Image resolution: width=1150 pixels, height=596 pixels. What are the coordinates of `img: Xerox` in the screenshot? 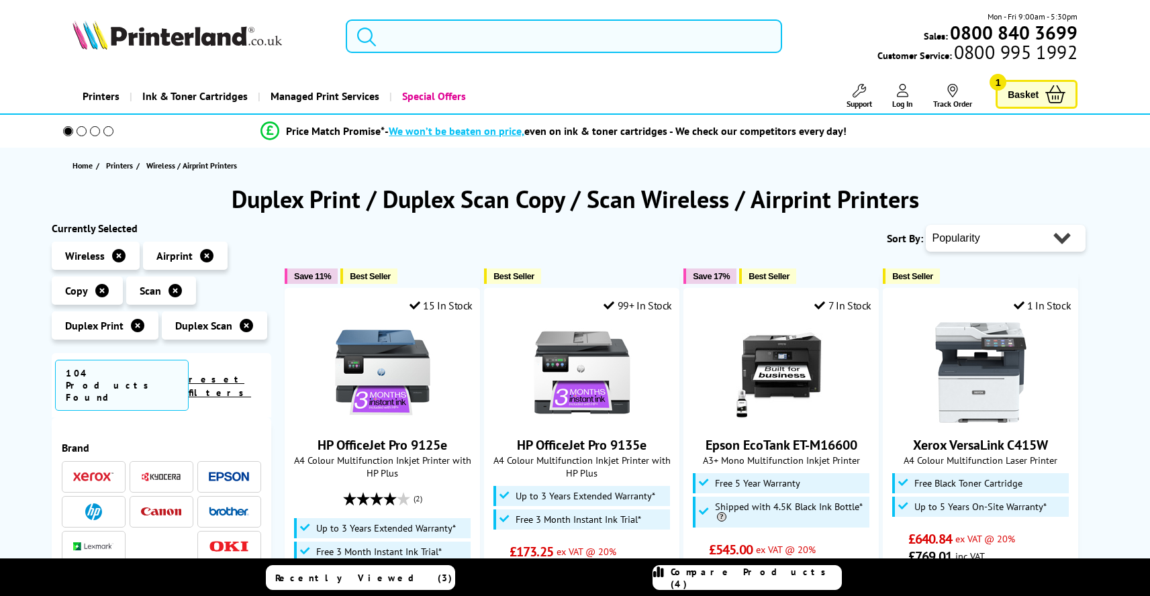 It's located at (93, 477).